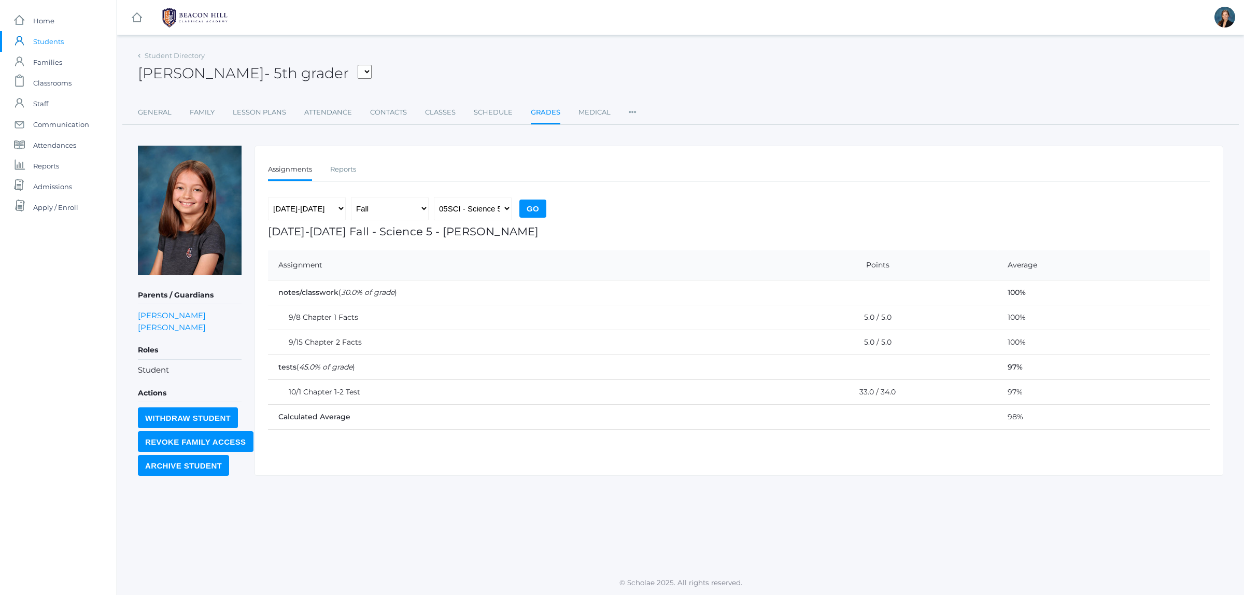  What do you see at coordinates (48, 62) in the screenshot?
I see `span: Families` at bounding box center [48, 62].